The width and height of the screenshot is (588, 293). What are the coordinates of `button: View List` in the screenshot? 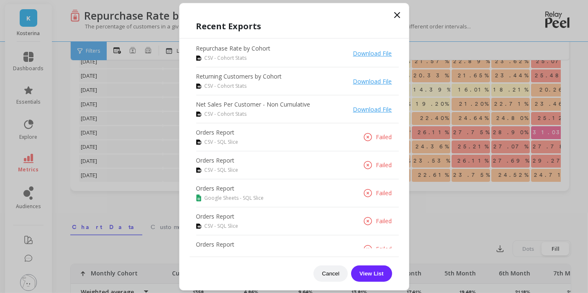 It's located at (371, 274).